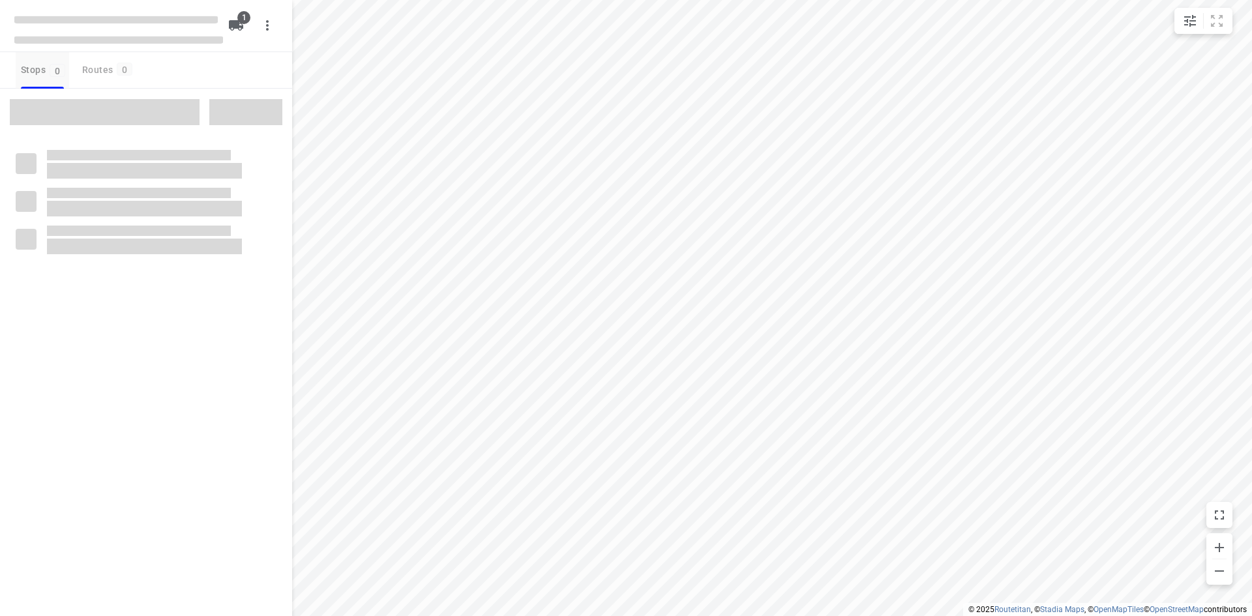 The image size is (1252, 616). What do you see at coordinates (1176, 610) in the screenshot?
I see `a: OpenStreetMap` at bounding box center [1176, 610].